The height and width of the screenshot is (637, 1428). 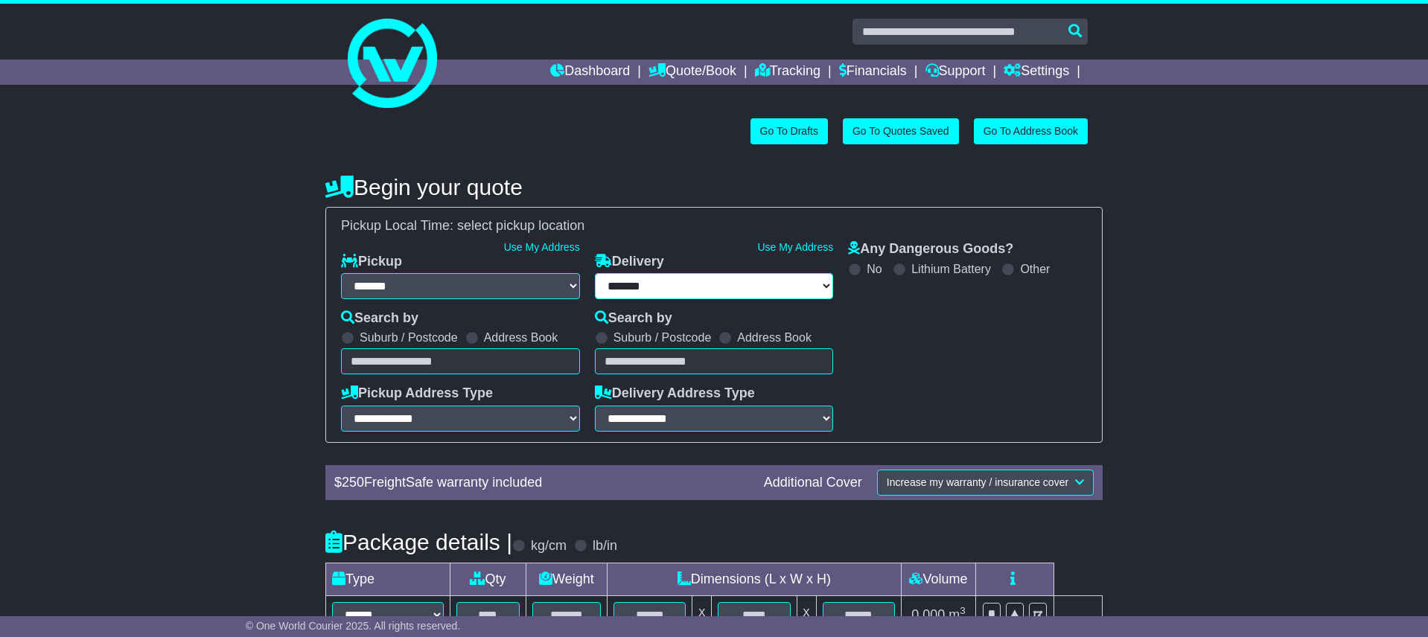 I want to click on td: Weight, so click(x=566, y=579).